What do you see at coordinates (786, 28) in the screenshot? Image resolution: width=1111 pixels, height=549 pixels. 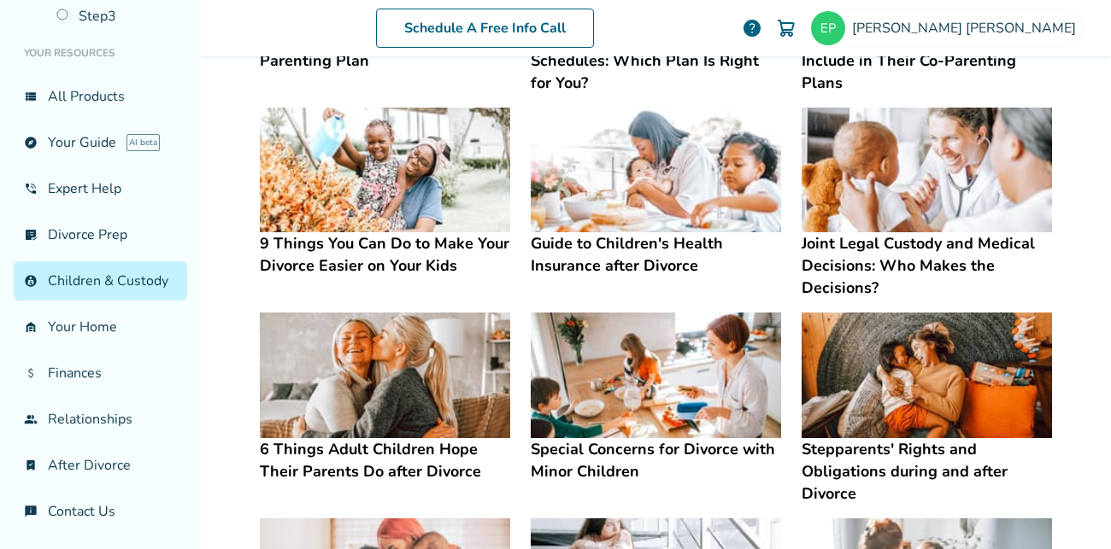 I see `img: Cart` at bounding box center [786, 28].